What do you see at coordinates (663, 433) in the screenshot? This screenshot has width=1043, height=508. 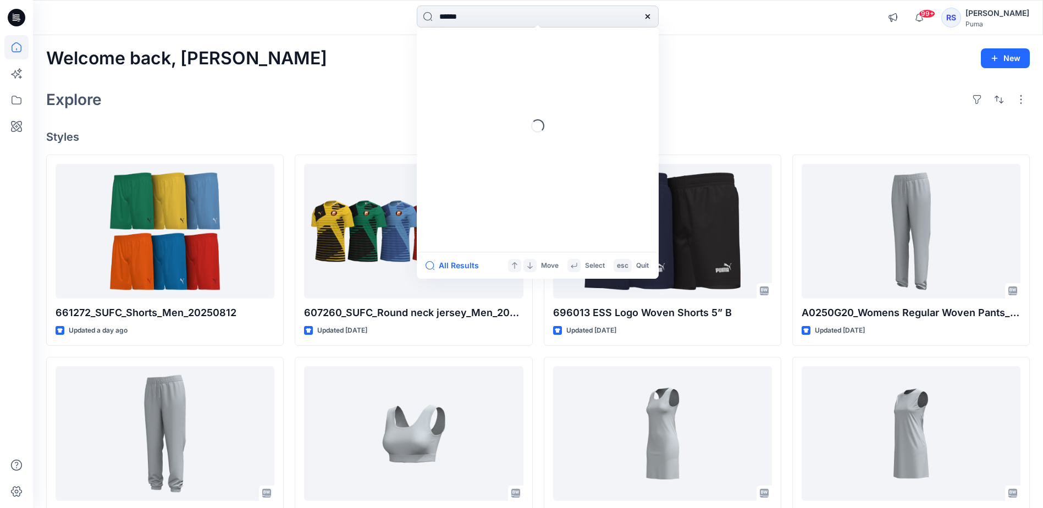 I see `a: A0274B30_Womens Slim Tank Dress_CV01` at bounding box center [663, 433].